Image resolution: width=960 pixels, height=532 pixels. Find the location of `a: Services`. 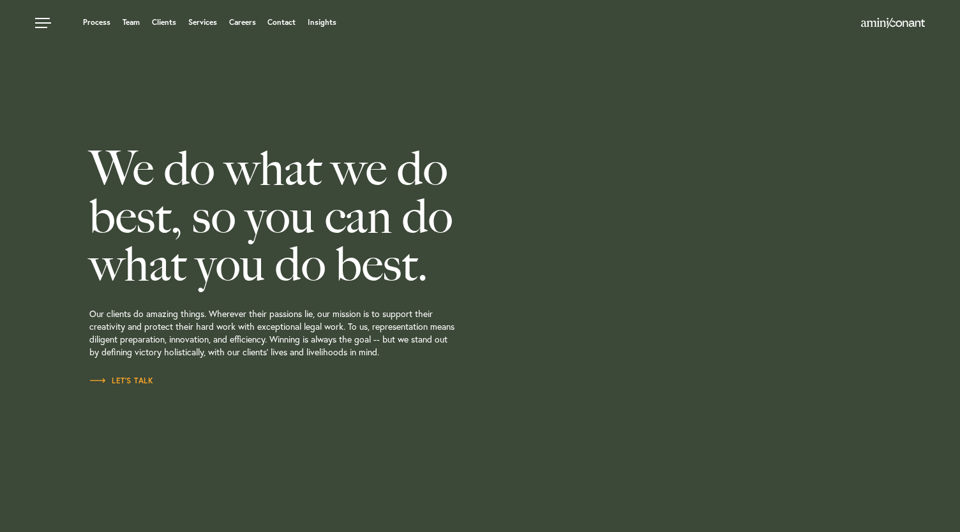

a: Services is located at coordinates (202, 22).